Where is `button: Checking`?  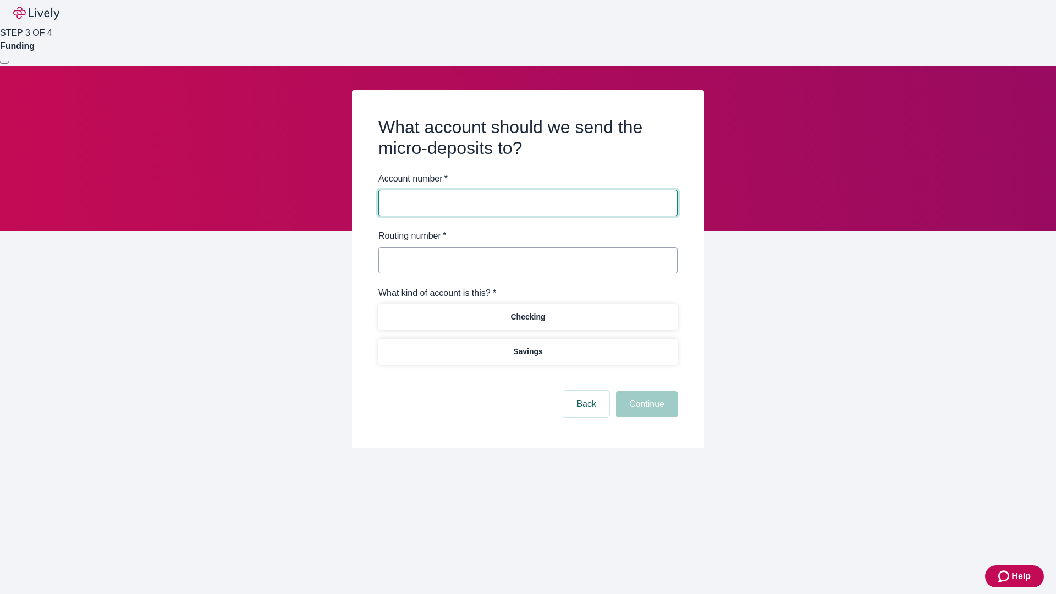 button: Checking is located at coordinates (528, 317).